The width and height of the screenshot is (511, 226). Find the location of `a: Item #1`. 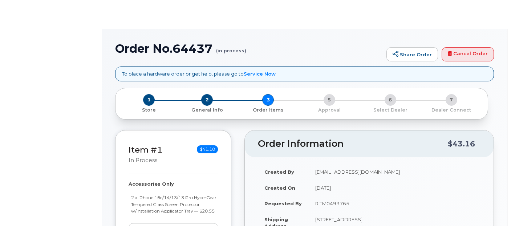

a: Item #1 is located at coordinates (146, 150).